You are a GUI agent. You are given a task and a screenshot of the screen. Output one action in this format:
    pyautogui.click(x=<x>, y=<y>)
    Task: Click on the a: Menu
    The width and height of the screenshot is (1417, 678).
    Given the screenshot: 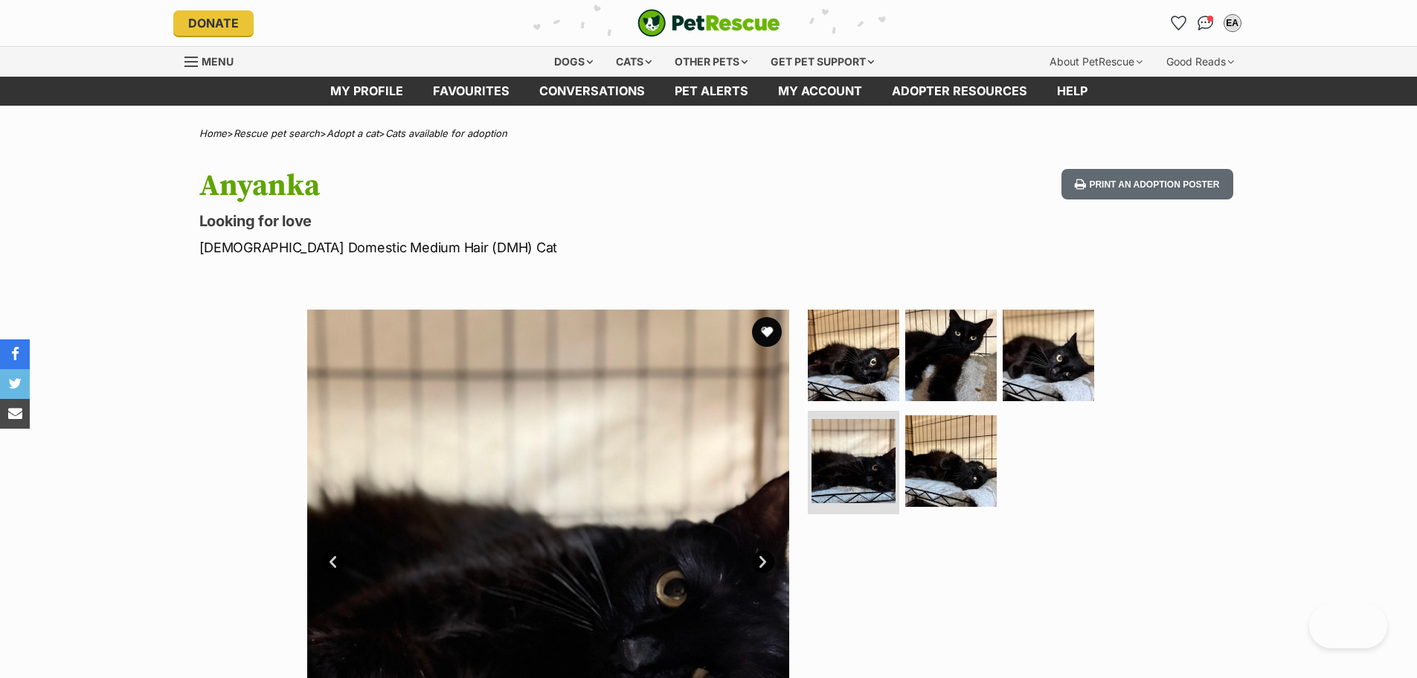 What is the action you would take?
    pyautogui.click(x=214, y=60)
    